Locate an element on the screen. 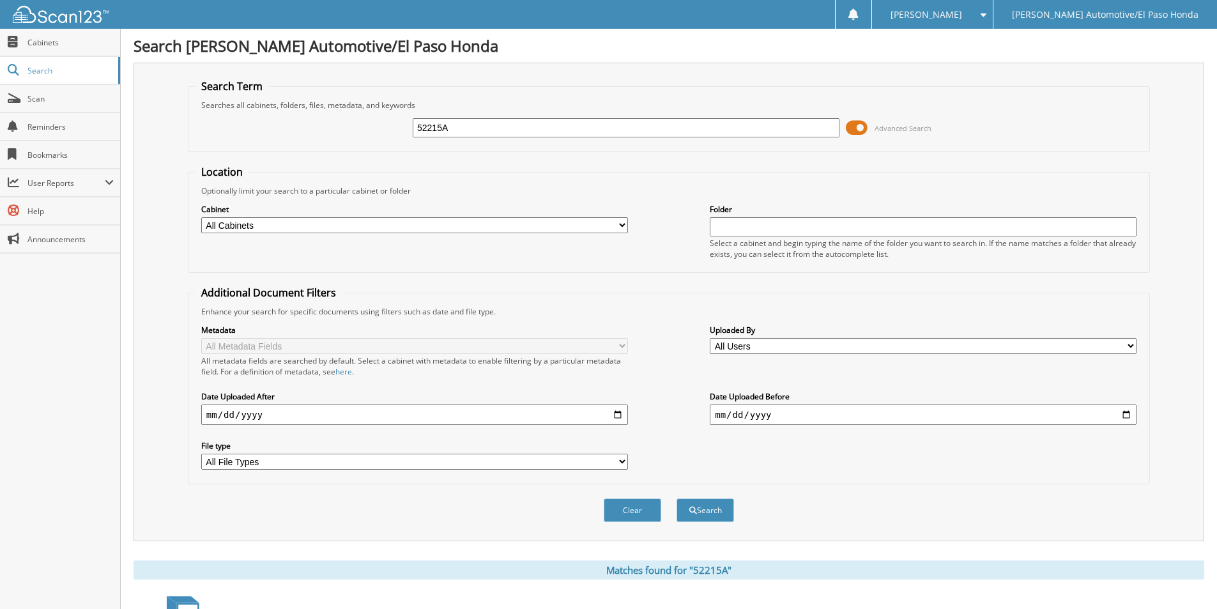 The width and height of the screenshot is (1217, 609). div: Optionally limit your search to a particular cabinet or folder is located at coordinates (669, 190).